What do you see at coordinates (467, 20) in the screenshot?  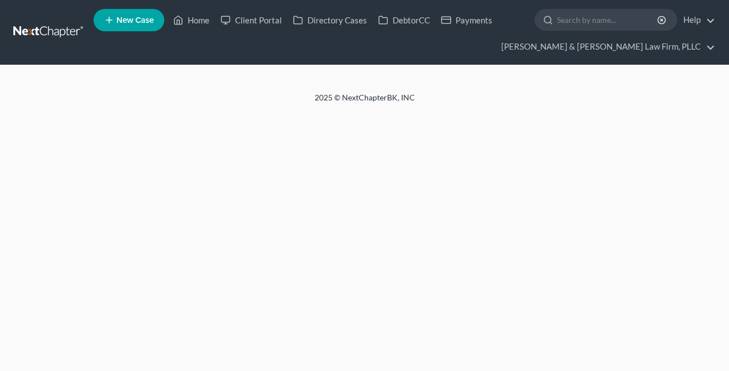 I see `a: Payments` at bounding box center [467, 20].